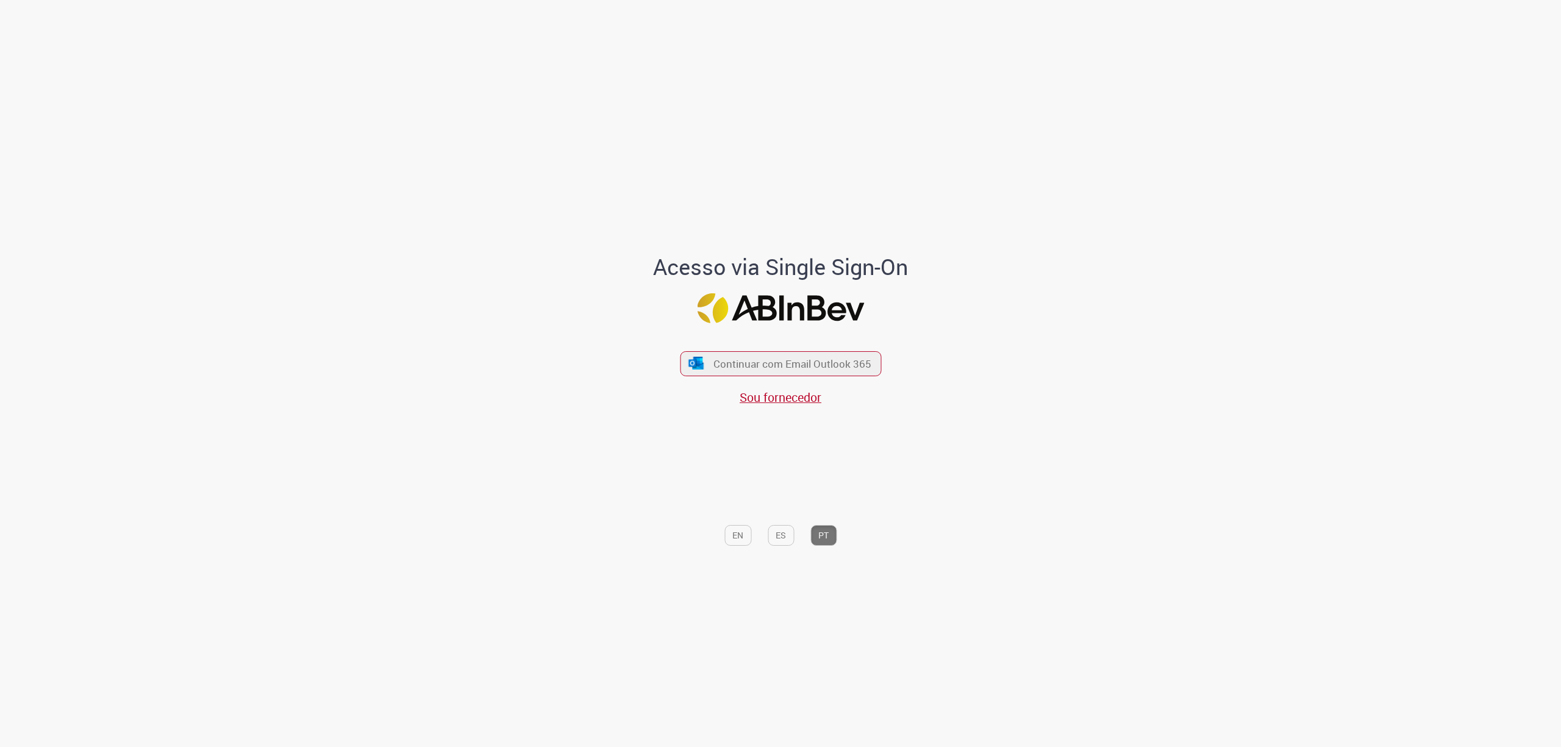 The image size is (1561, 747). What do you see at coordinates (696, 363) in the screenshot?
I see `img: ícone Azure/Microsoft 360` at bounding box center [696, 363].